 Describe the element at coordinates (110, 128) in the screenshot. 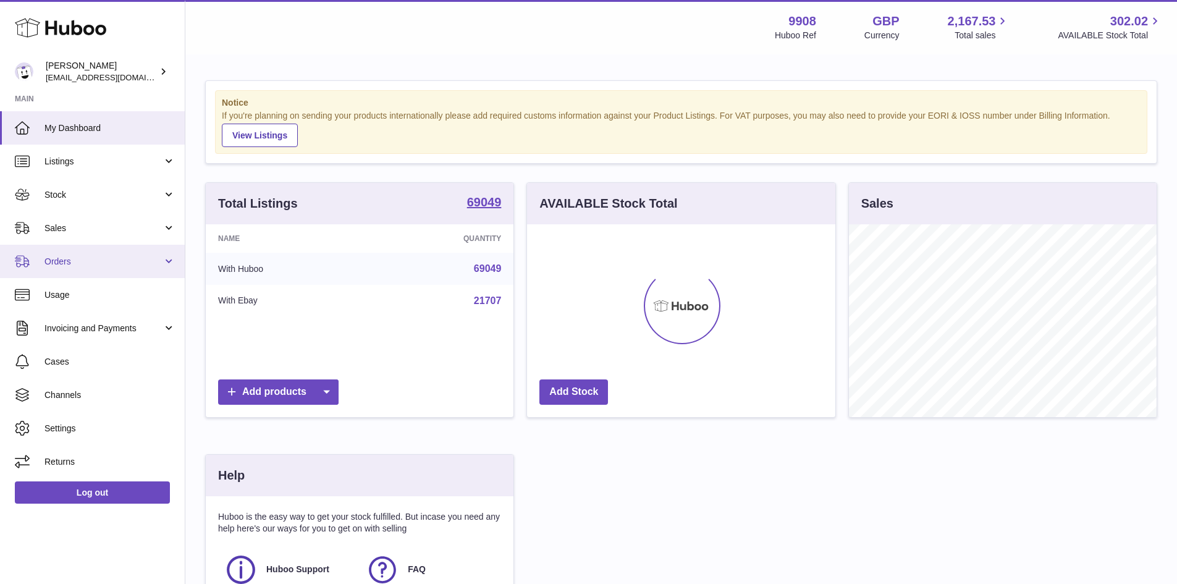

I see `span: My Dashboard` at that location.